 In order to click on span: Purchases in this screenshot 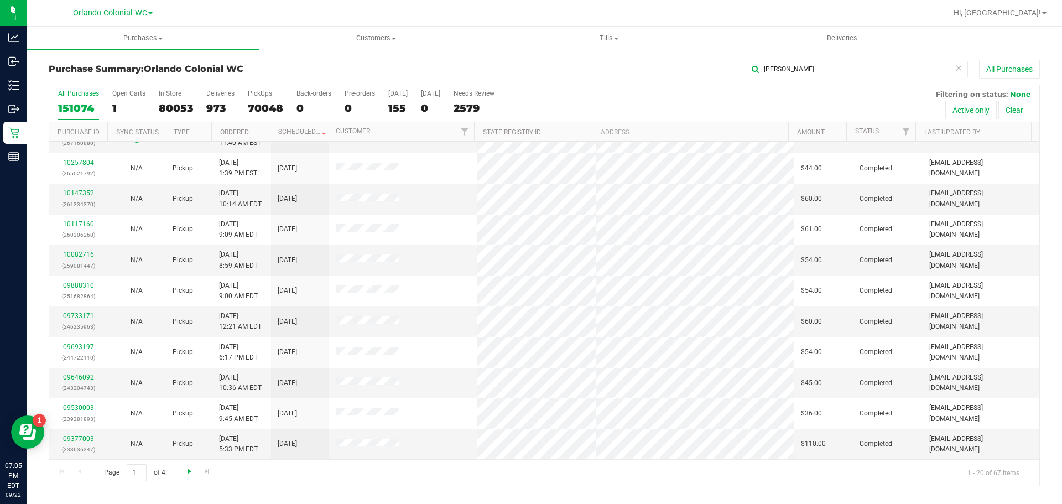, I will do `click(143, 38)`.